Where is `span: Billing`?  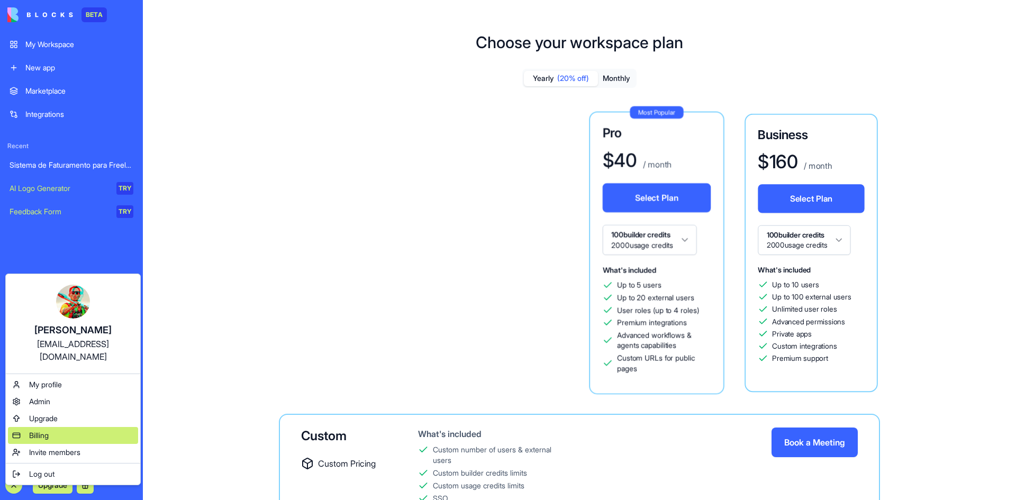 span: Billing is located at coordinates (39, 435).